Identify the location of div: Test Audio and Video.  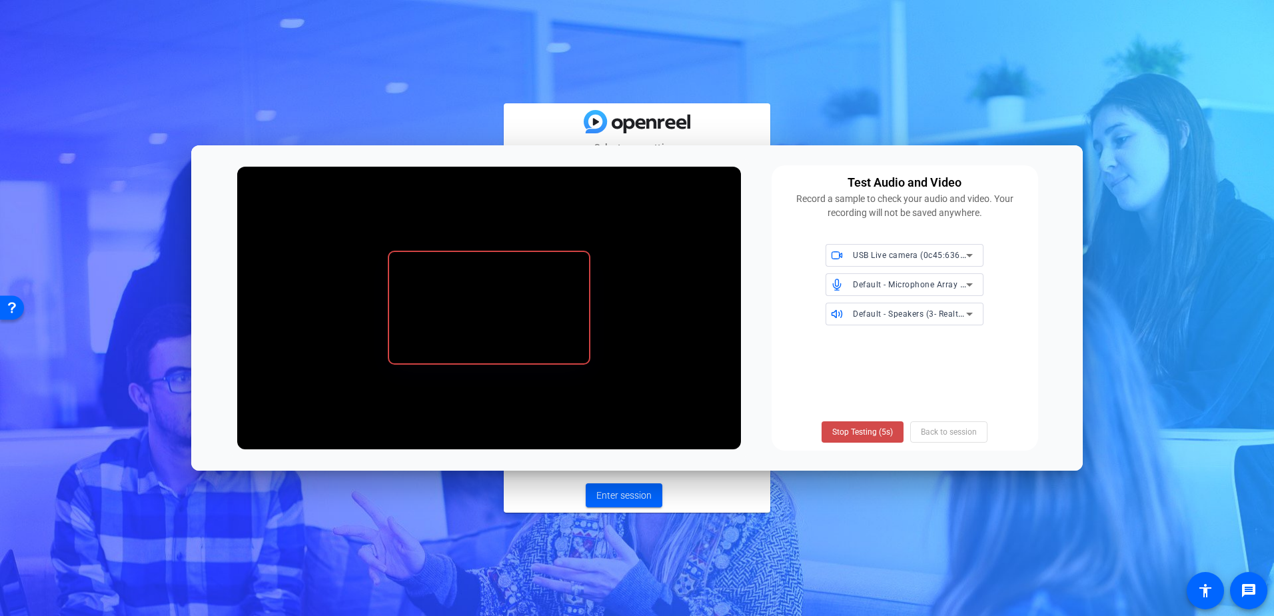
(904, 183).